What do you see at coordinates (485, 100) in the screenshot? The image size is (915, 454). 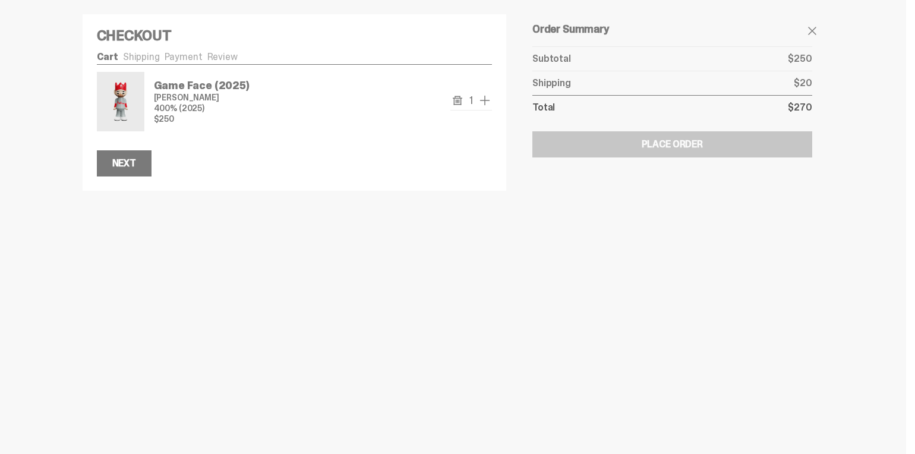 I see `button: add one` at bounding box center [485, 100].